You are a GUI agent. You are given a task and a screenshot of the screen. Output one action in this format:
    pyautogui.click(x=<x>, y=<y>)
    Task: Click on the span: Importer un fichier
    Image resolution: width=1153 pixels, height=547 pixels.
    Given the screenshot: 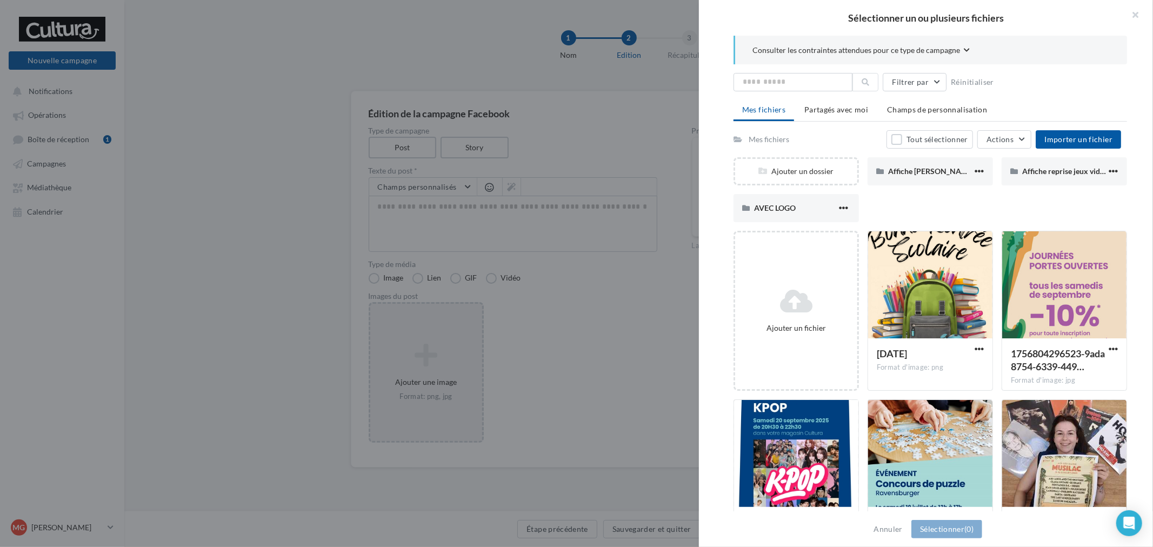 What is the action you would take?
    pyautogui.click(x=1078, y=139)
    